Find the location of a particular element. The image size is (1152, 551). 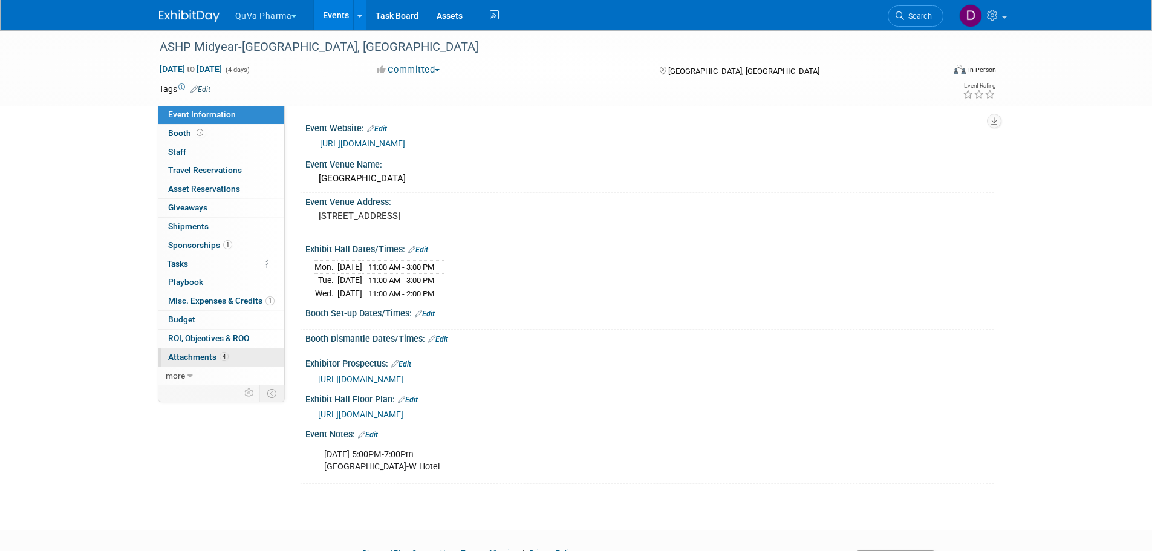

span: 4 is located at coordinates (224, 356).